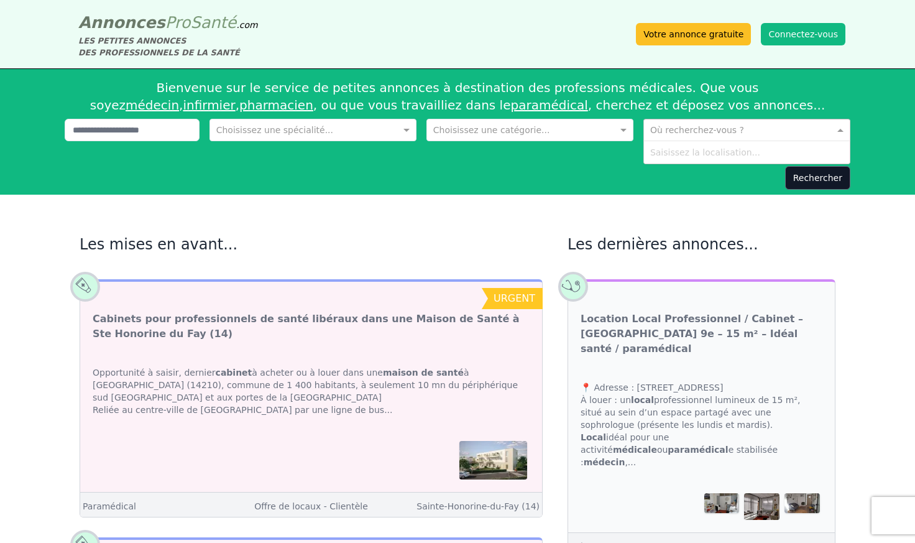 The image size is (915, 543). What do you see at coordinates (152, 105) in the screenshot?
I see `a: médecin` at bounding box center [152, 105].